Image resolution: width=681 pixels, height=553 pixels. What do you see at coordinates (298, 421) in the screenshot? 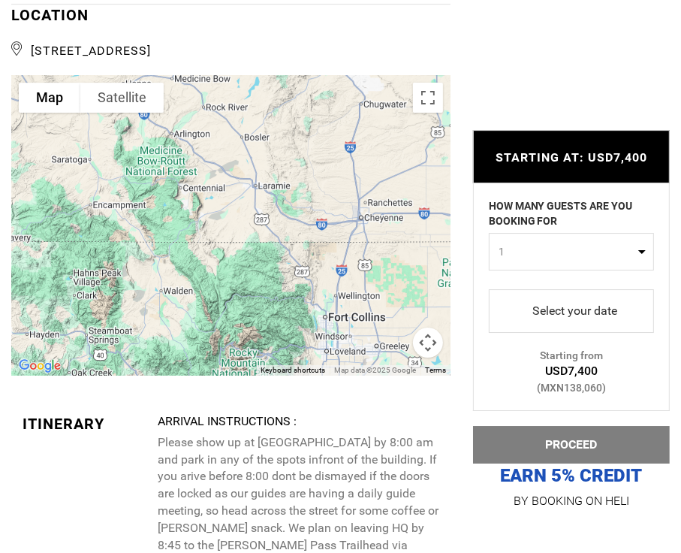
I see `div: Arrival Instructions :` at bounding box center [298, 421].